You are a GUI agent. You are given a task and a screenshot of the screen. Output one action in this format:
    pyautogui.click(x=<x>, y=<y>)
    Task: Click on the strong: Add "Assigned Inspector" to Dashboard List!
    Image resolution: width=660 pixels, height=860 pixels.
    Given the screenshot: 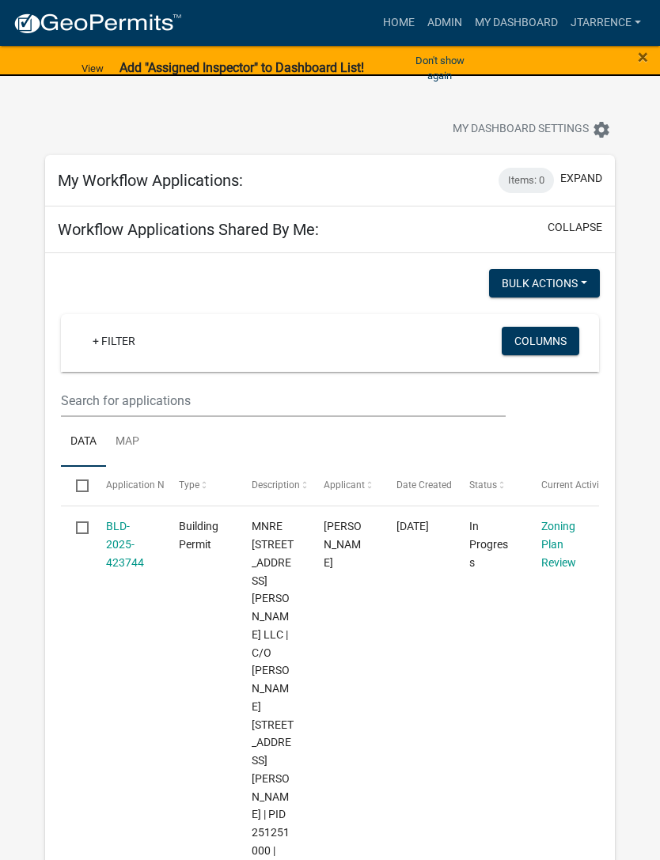 What is the action you would take?
    pyautogui.click(x=241, y=67)
    